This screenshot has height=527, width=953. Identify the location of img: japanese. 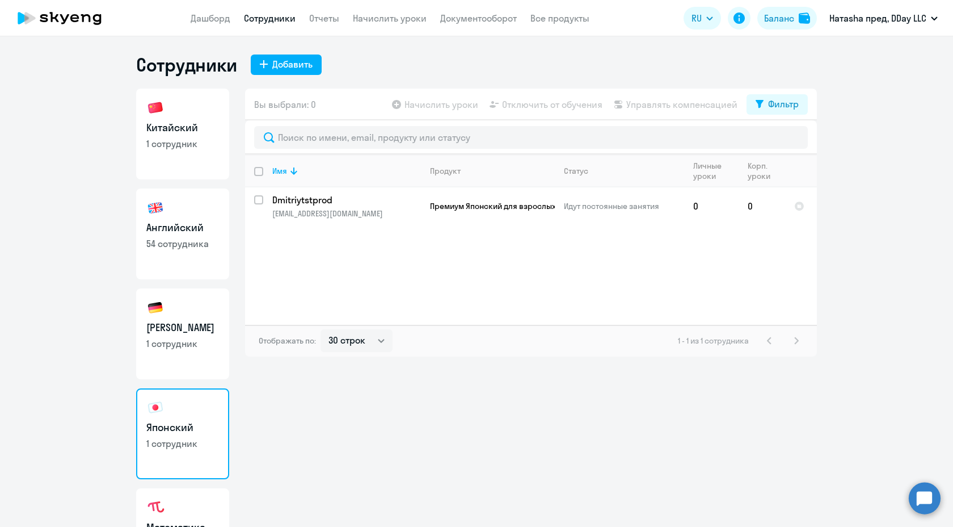
(155, 407).